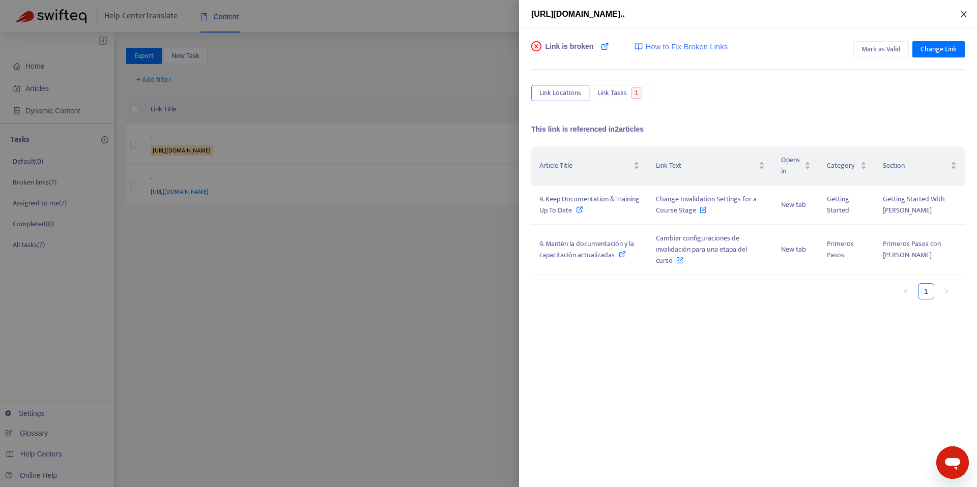 The height and width of the screenshot is (487, 977). Describe the element at coordinates (840, 249) in the screenshot. I see `span: Primeros Pasos` at that location.